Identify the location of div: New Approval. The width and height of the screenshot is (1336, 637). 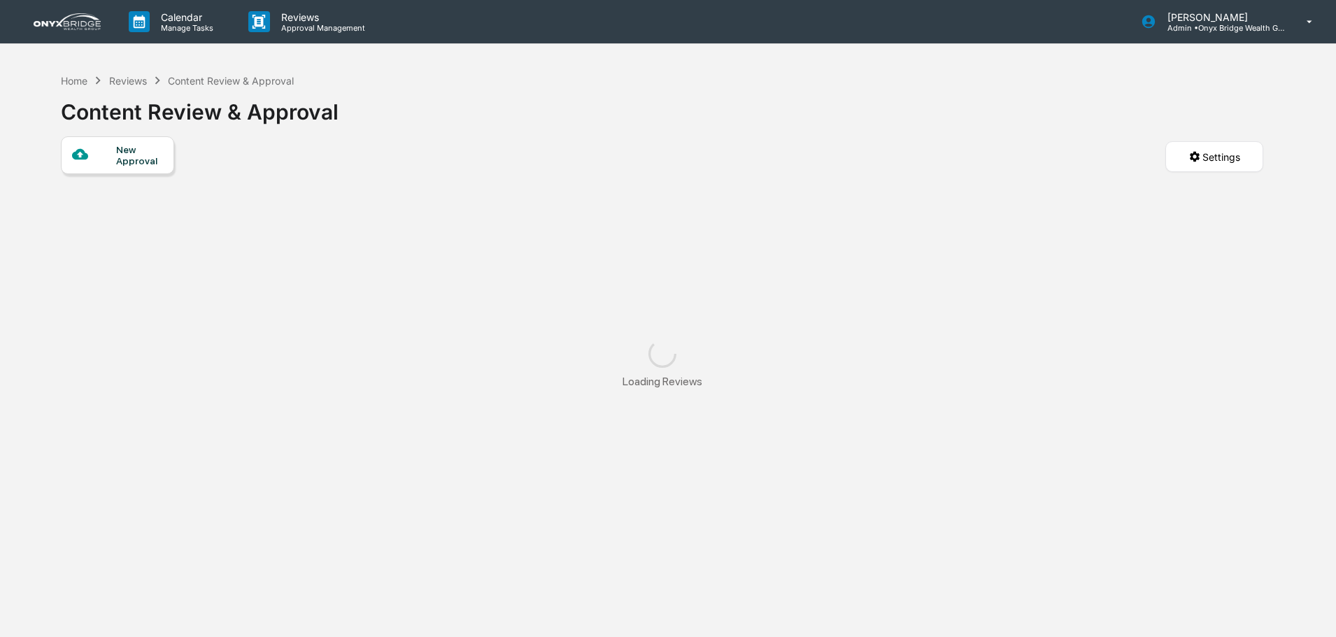
(139, 155).